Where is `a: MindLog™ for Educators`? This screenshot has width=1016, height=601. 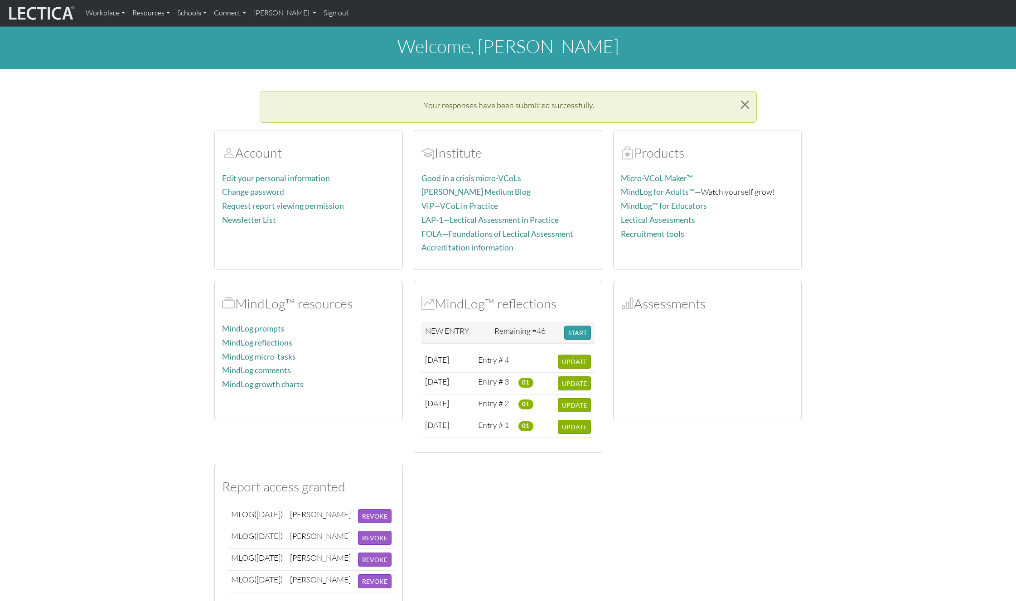 a: MindLog™ for Educators is located at coordinates (664, 206).